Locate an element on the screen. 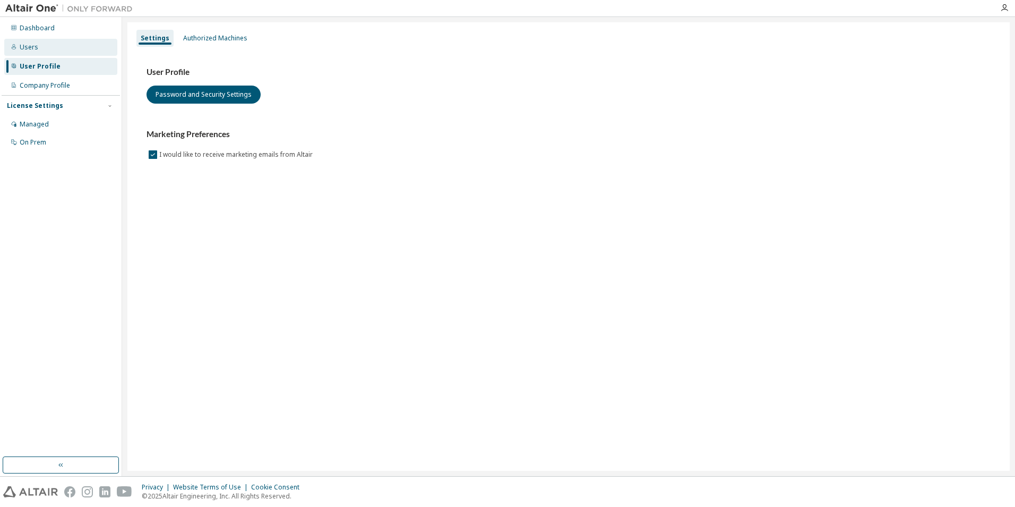 This screenshot has width=1015, height=507. div: Managed is located at coordinates (34, 124).